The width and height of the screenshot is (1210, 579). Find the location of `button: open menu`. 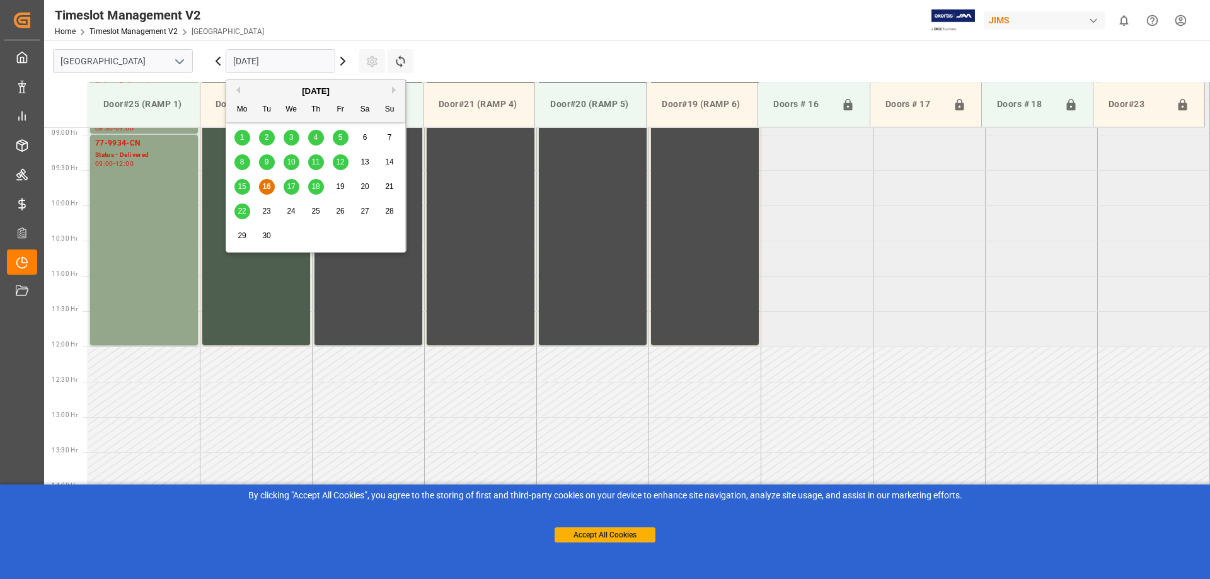

button: open menu is located at coordinates (179, 61).